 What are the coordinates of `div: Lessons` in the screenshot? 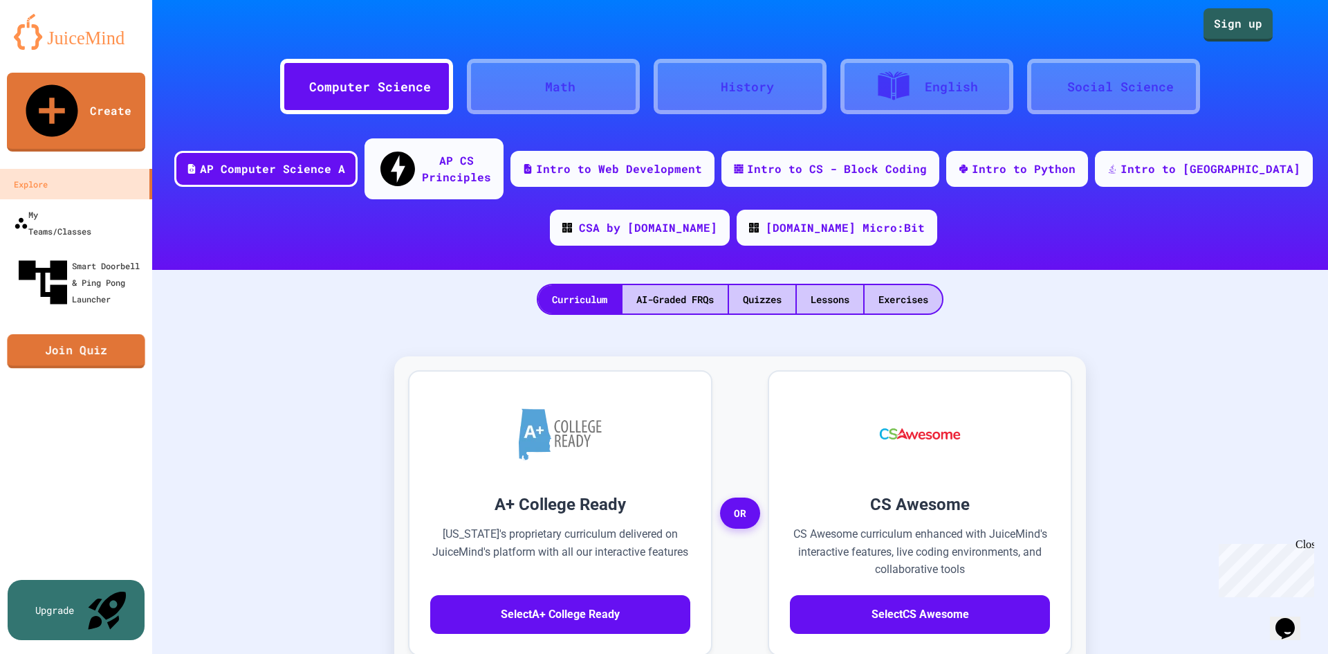 It's located at (830, 299).